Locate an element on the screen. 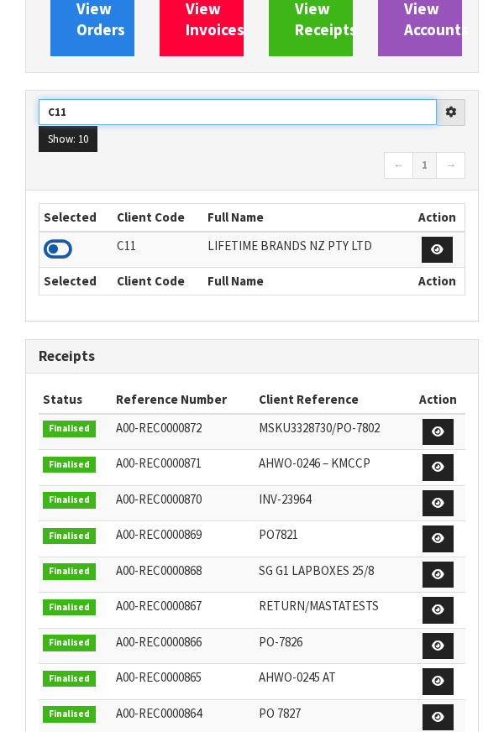  button: Show: 10 is located at coordinates (68, 139).